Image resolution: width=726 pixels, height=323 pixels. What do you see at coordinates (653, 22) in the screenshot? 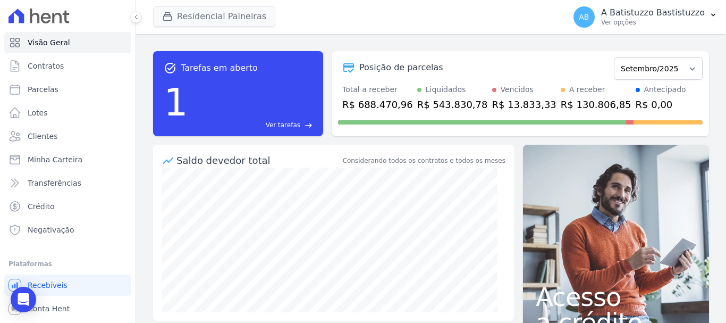
I see `p: Ver opções` at bounding box center [653, 22].